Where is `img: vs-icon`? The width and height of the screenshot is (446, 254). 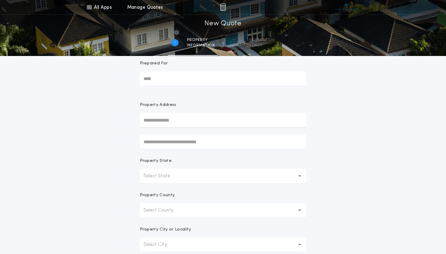 img: vs-icon is located at coordinates (347, 7).